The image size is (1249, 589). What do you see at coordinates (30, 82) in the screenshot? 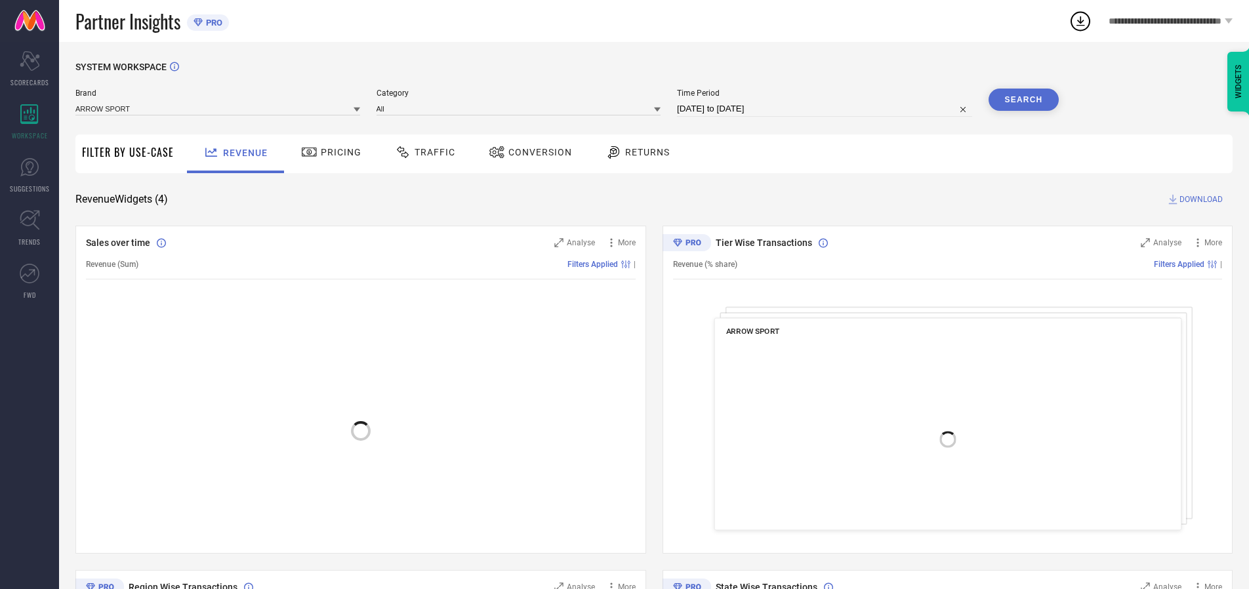
I see `span: SCORECARDS` at bounding box center [30, 82].